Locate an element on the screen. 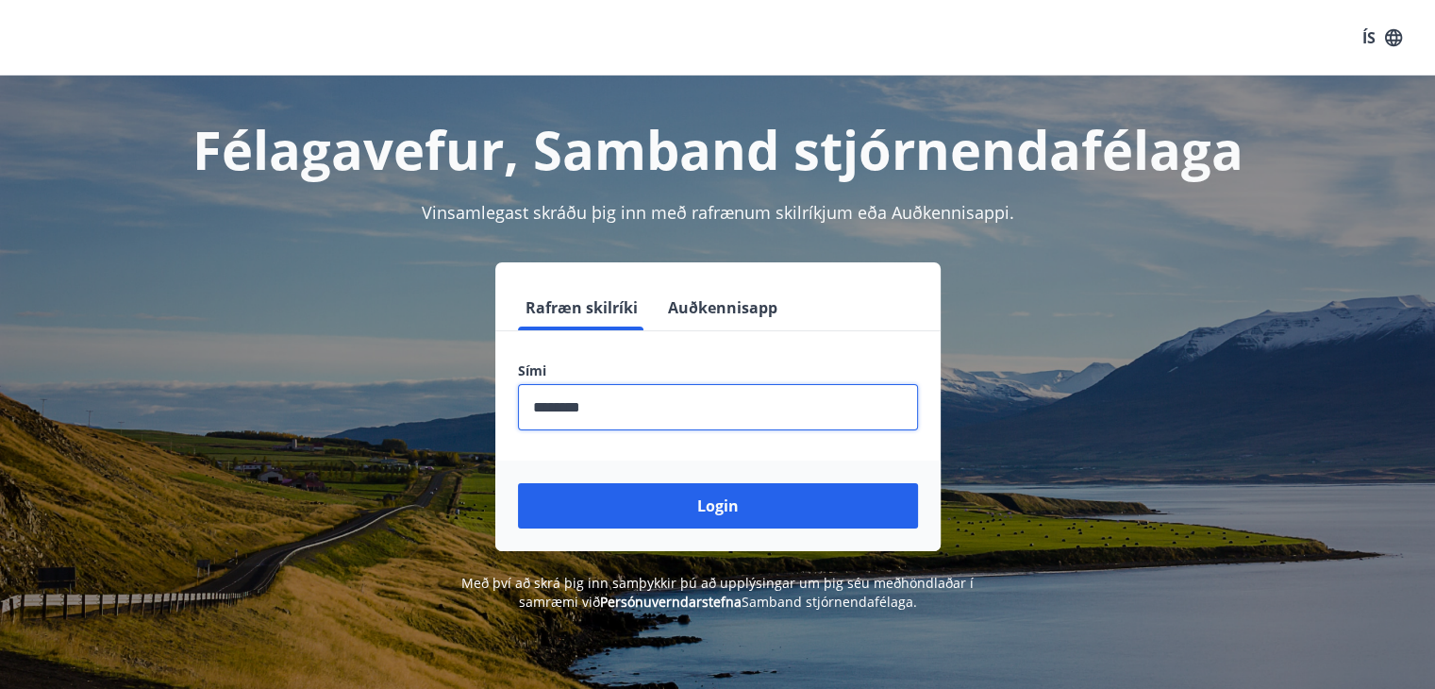 The width and height of the screenshot is (1435, 689). button: Auðkennisapp is located at coordinates (723, 308).